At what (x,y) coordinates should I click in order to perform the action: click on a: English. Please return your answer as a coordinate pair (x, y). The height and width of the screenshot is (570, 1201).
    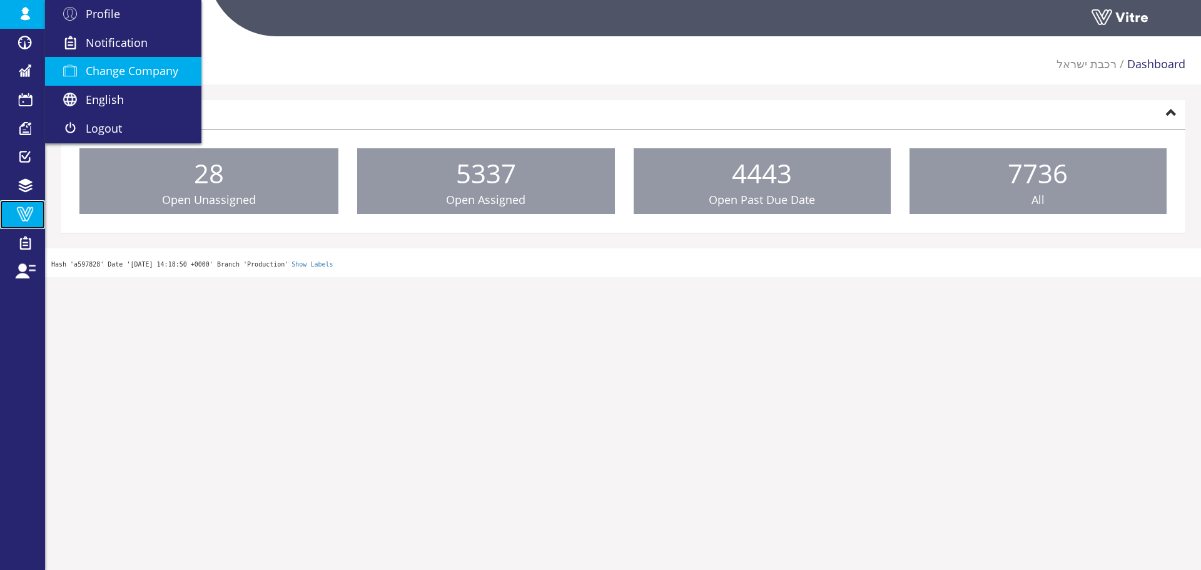
    Looking at the image, I should click on (123, 100).